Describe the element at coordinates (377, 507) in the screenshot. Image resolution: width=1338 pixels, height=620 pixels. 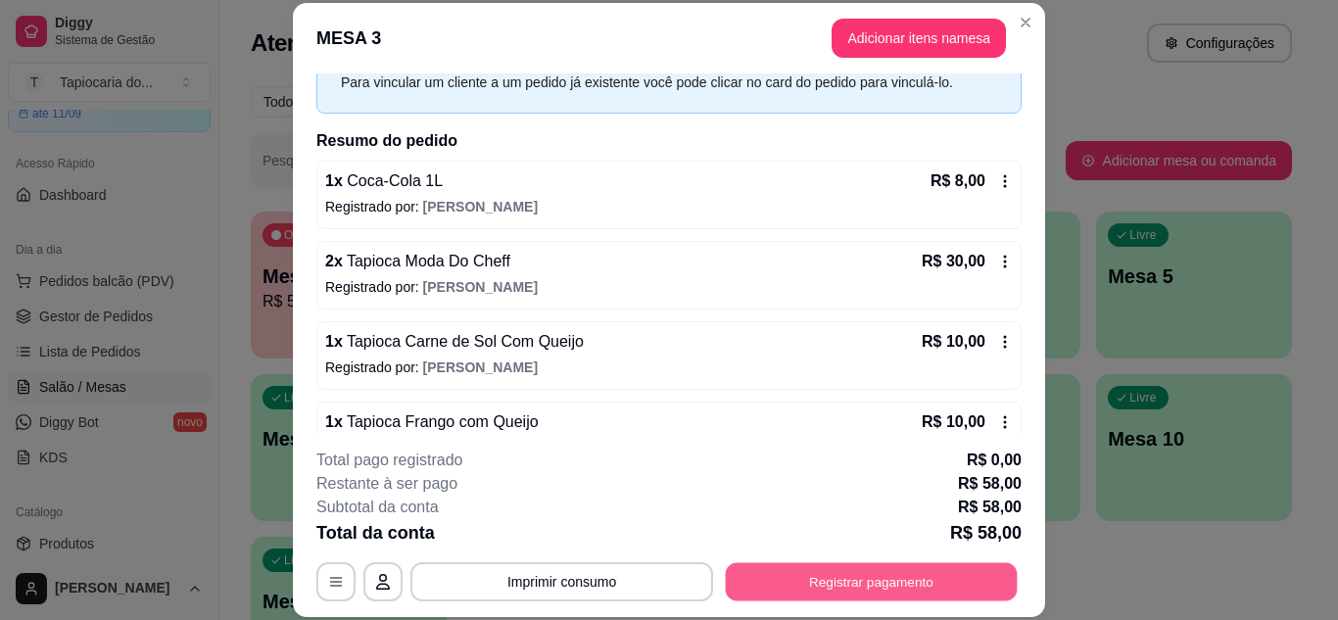
I see `p: Subtotal da conta` at that location.